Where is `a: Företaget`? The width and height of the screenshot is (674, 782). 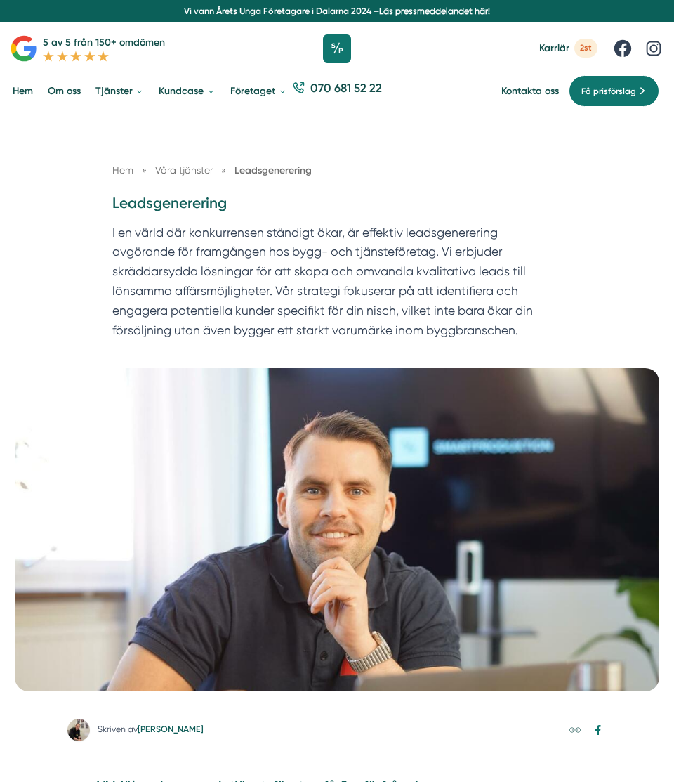
a: Företaget is located at coordinates (259, 91).